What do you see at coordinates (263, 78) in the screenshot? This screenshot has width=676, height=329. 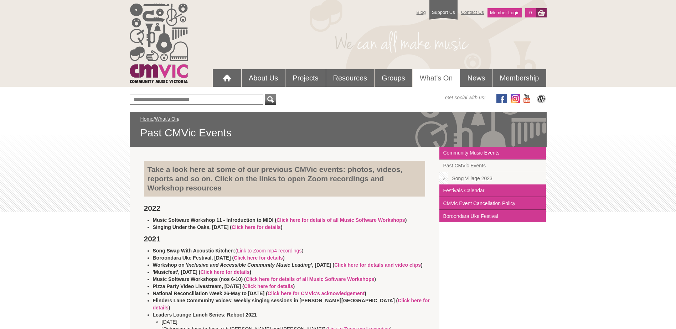 I see `a: About Us` at bounding box center [263, 78].